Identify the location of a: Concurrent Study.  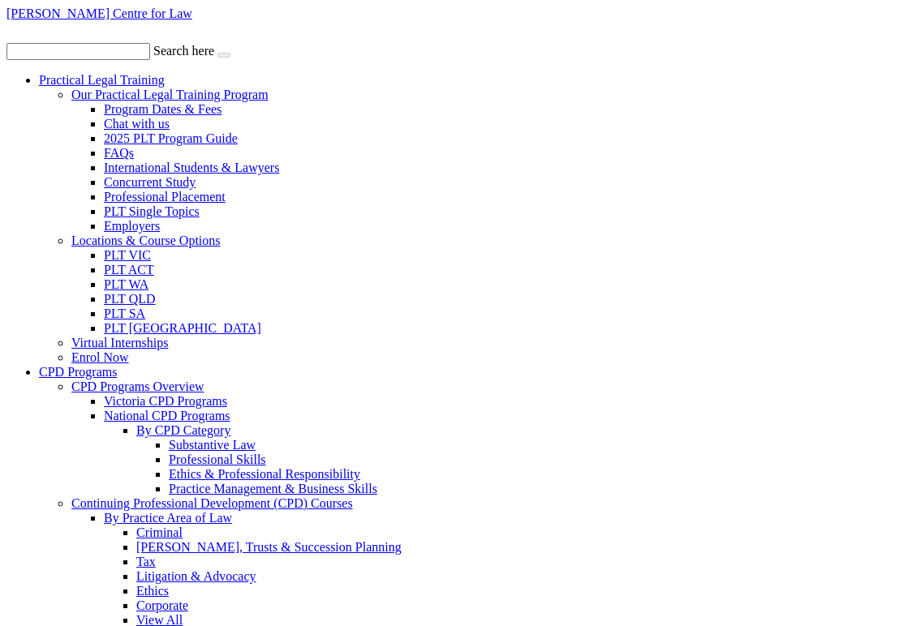
(149, 182).